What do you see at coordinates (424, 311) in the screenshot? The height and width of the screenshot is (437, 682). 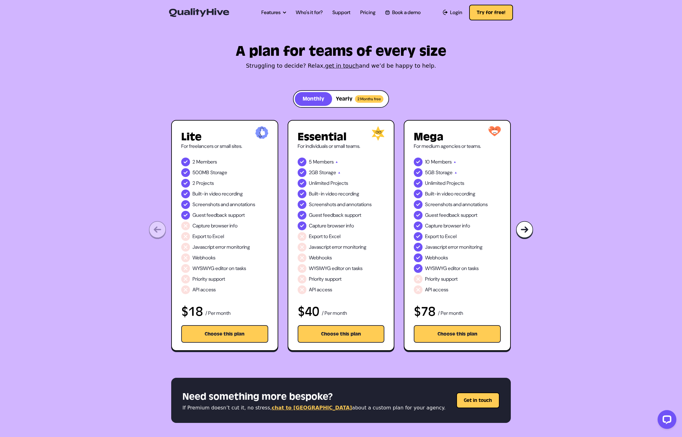 I see `h3: $78` at bounding box center [424, 311].